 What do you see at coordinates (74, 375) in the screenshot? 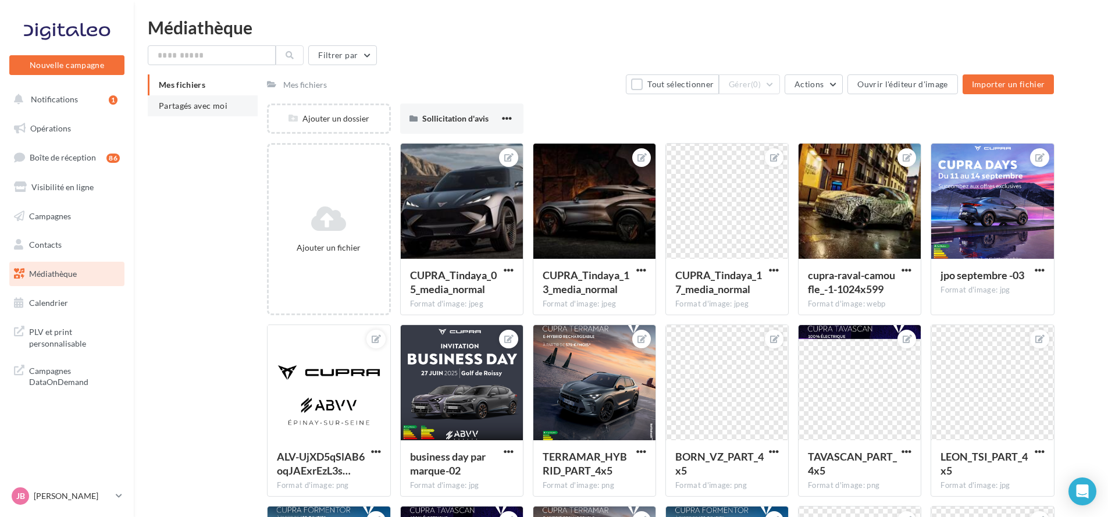
I see `span: Campagnes DataOnDemand` at bounding box center [74, 375].